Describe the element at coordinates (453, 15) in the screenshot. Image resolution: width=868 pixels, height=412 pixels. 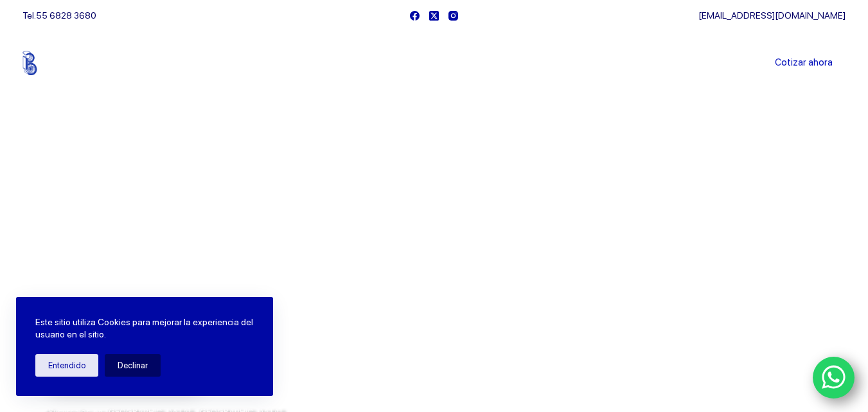
I see `a: Instagram` at that location.